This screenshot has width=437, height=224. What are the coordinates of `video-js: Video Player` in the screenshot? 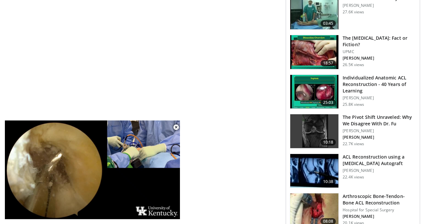 It's located at (92, 170).